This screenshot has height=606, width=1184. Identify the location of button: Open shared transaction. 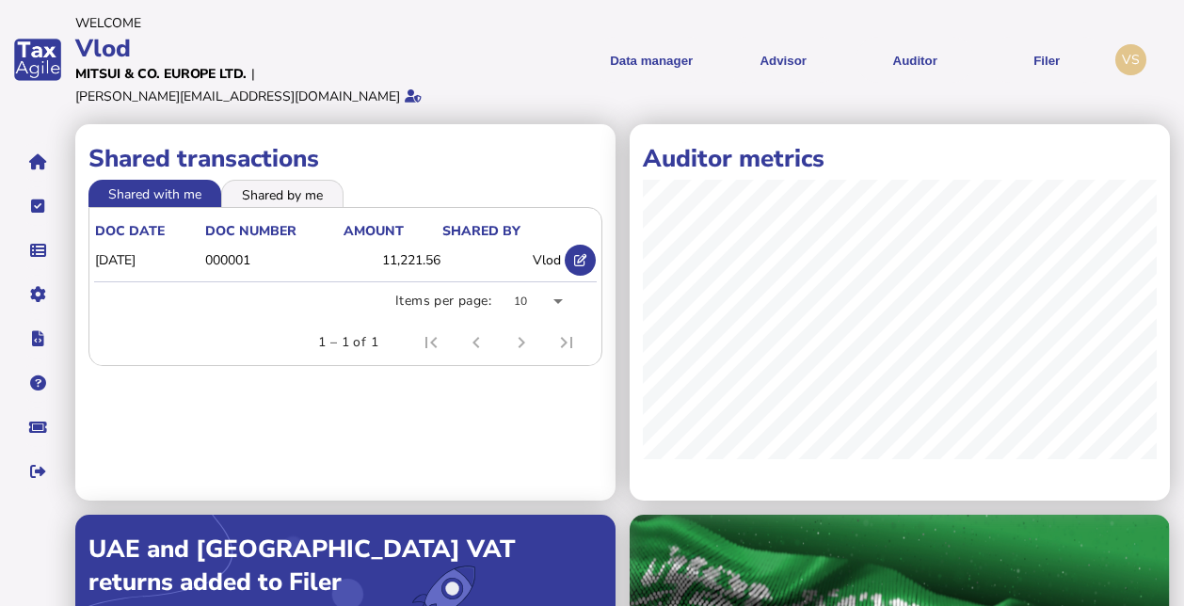
(580, 260).